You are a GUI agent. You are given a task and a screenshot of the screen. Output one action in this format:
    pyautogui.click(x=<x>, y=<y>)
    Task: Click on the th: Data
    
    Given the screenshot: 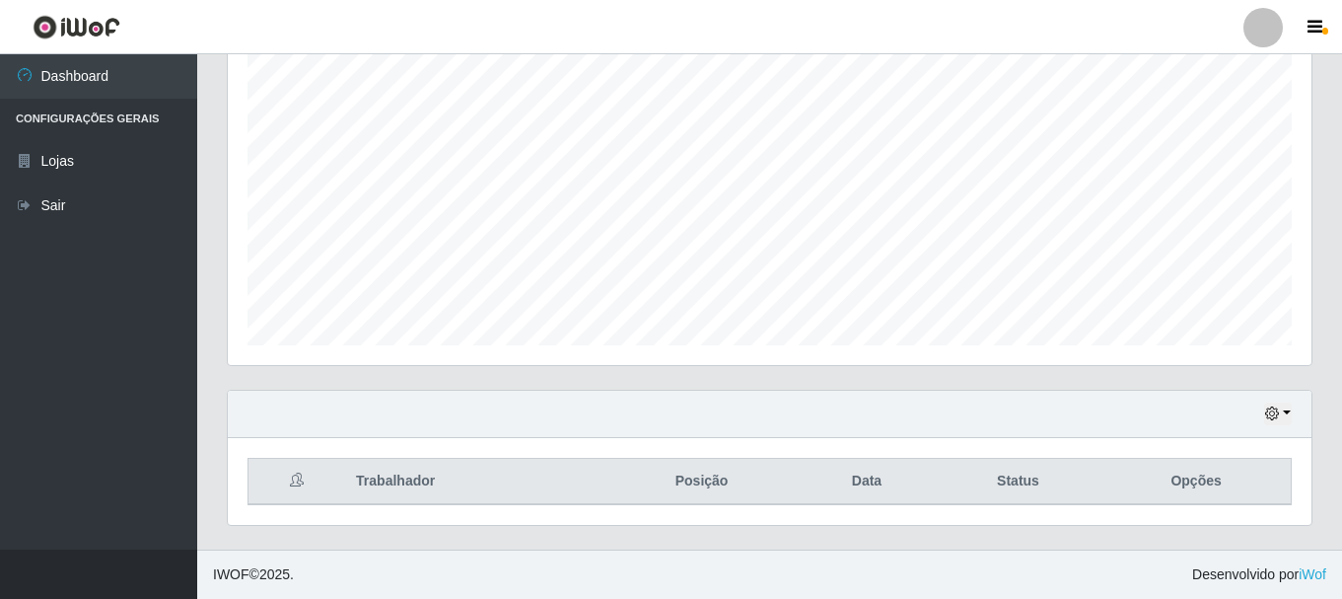 What is the action you would take?
    pyautogui.click(x=867, y=481)
    